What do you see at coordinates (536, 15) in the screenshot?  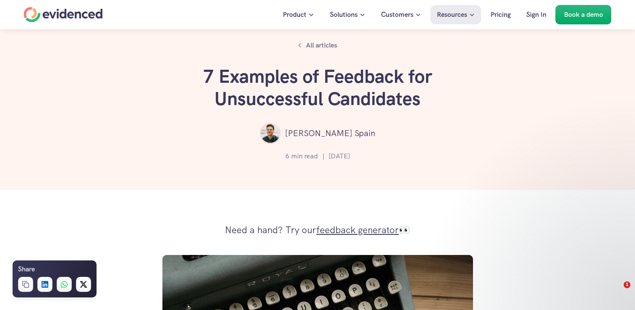 I see `a: Sign In` at bounding box center [536, 15].